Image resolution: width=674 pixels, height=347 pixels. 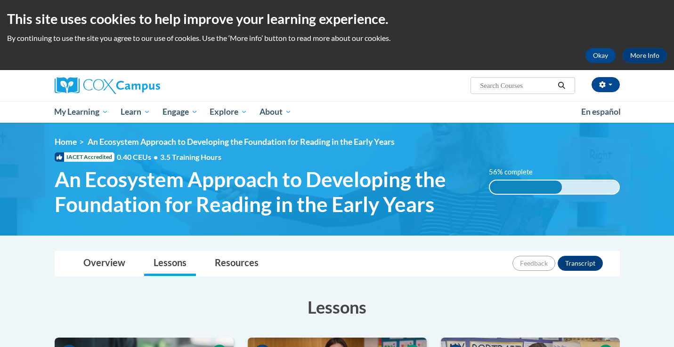 What do you see at coordinates (275, 112) in the screenshot?
I see `a: About` at bounding box center [275, 112].